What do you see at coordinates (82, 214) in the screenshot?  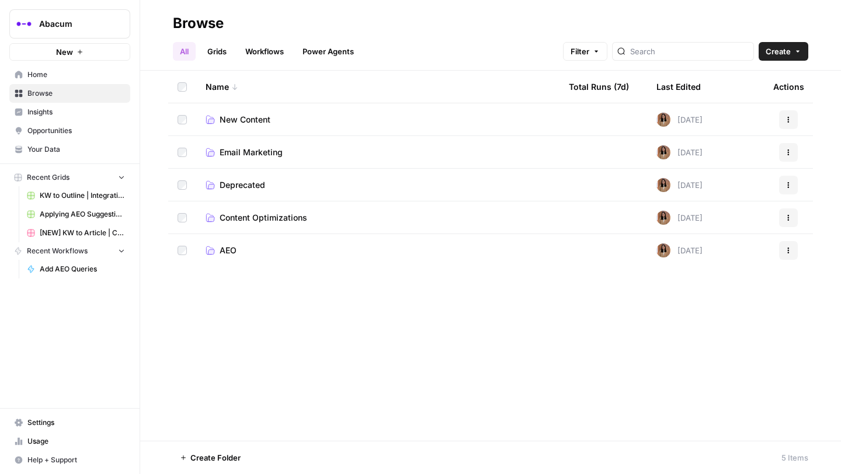 I see `span: Applying AEO Suggestions` at bounding box center [82, 214].